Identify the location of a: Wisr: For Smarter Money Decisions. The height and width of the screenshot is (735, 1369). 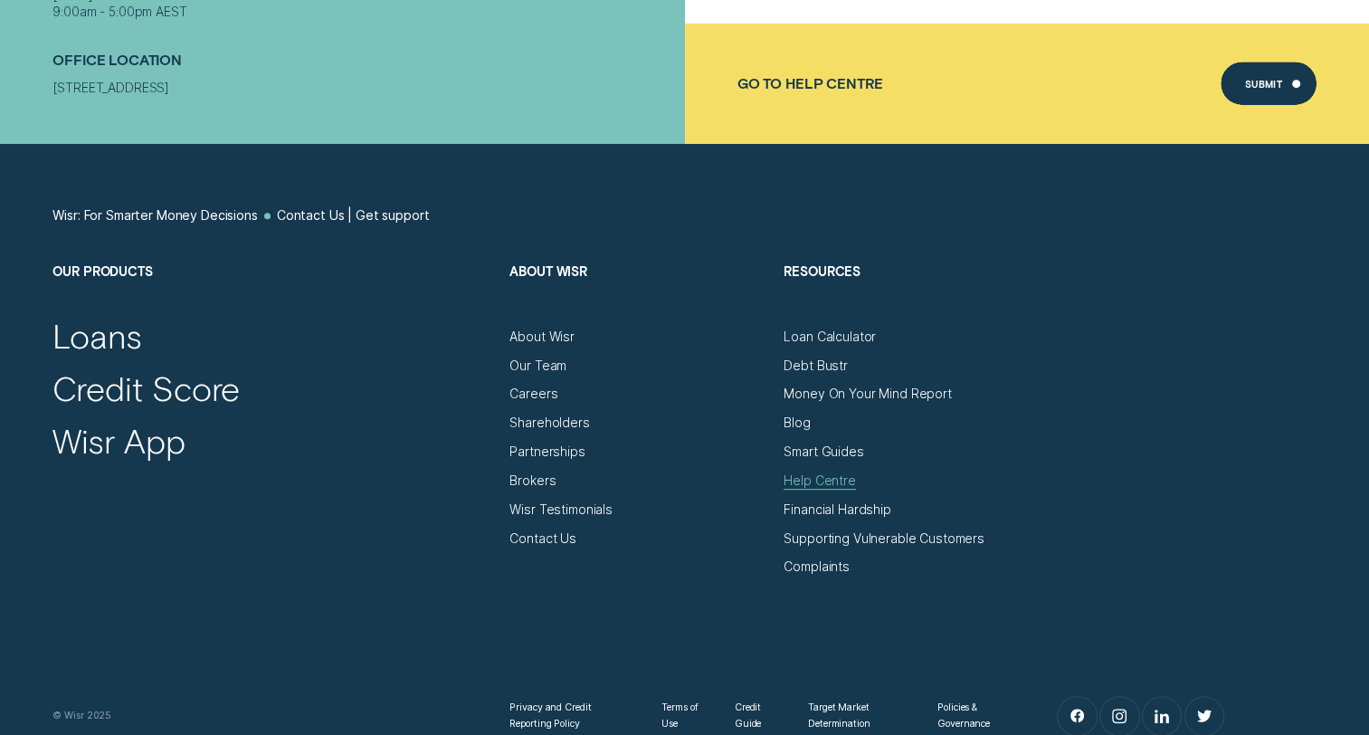
(155, 215).